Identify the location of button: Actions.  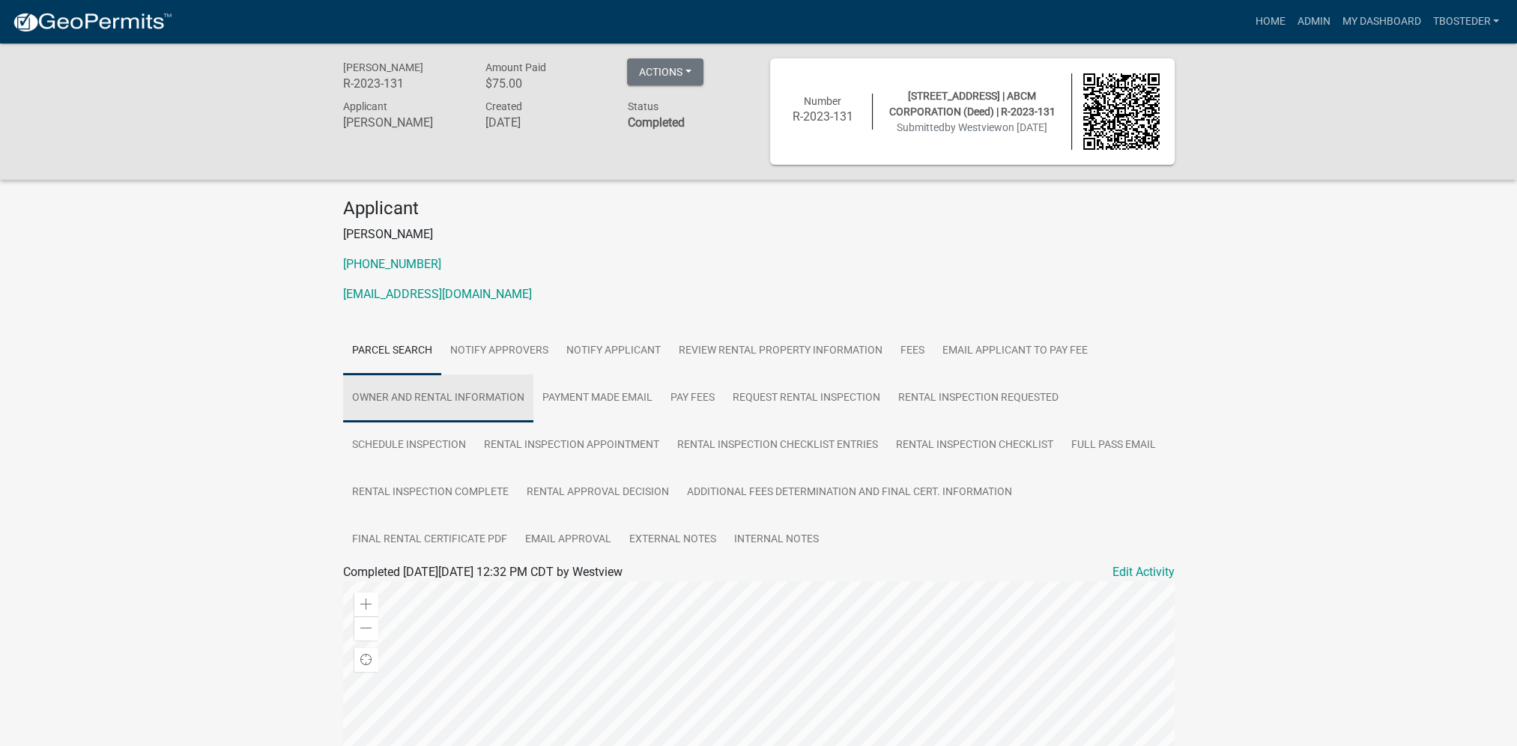
(665, 72).